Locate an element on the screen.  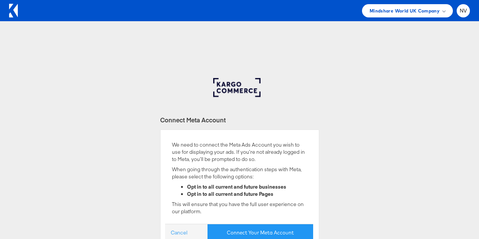
p: We need to connect the Meta Ads Account you wish to use for displaying your ads. If you’re not al... is located at coordinates (240, 152).